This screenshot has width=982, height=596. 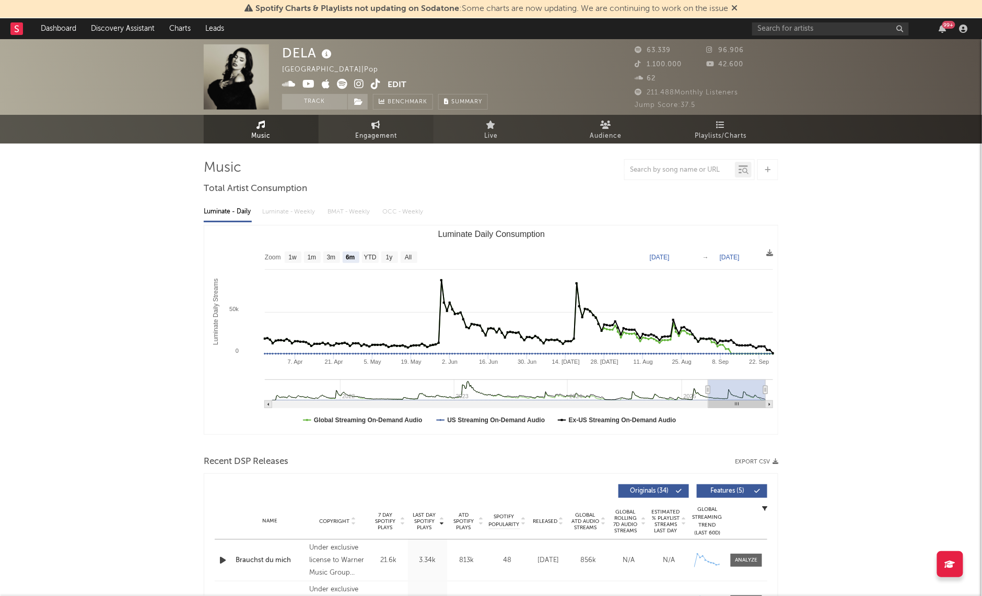 I want to click on span: Features ( 5 ), so click(x=728, y=491).